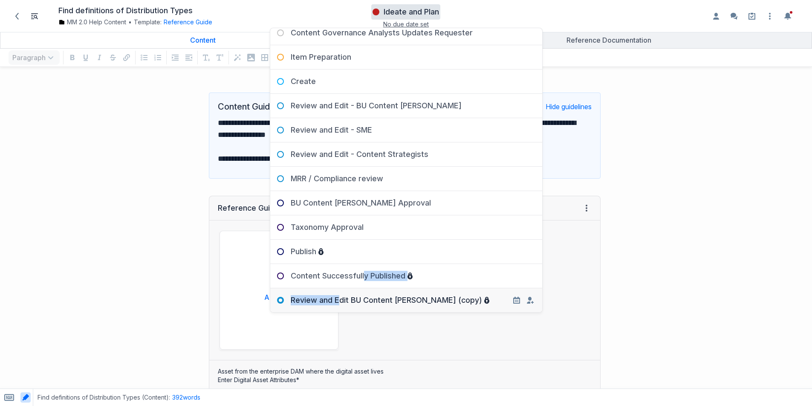  What do you see at coordinates (517, 300) in the screenshot?
I see `button: Set a due date` at bounding box center [517, 300].